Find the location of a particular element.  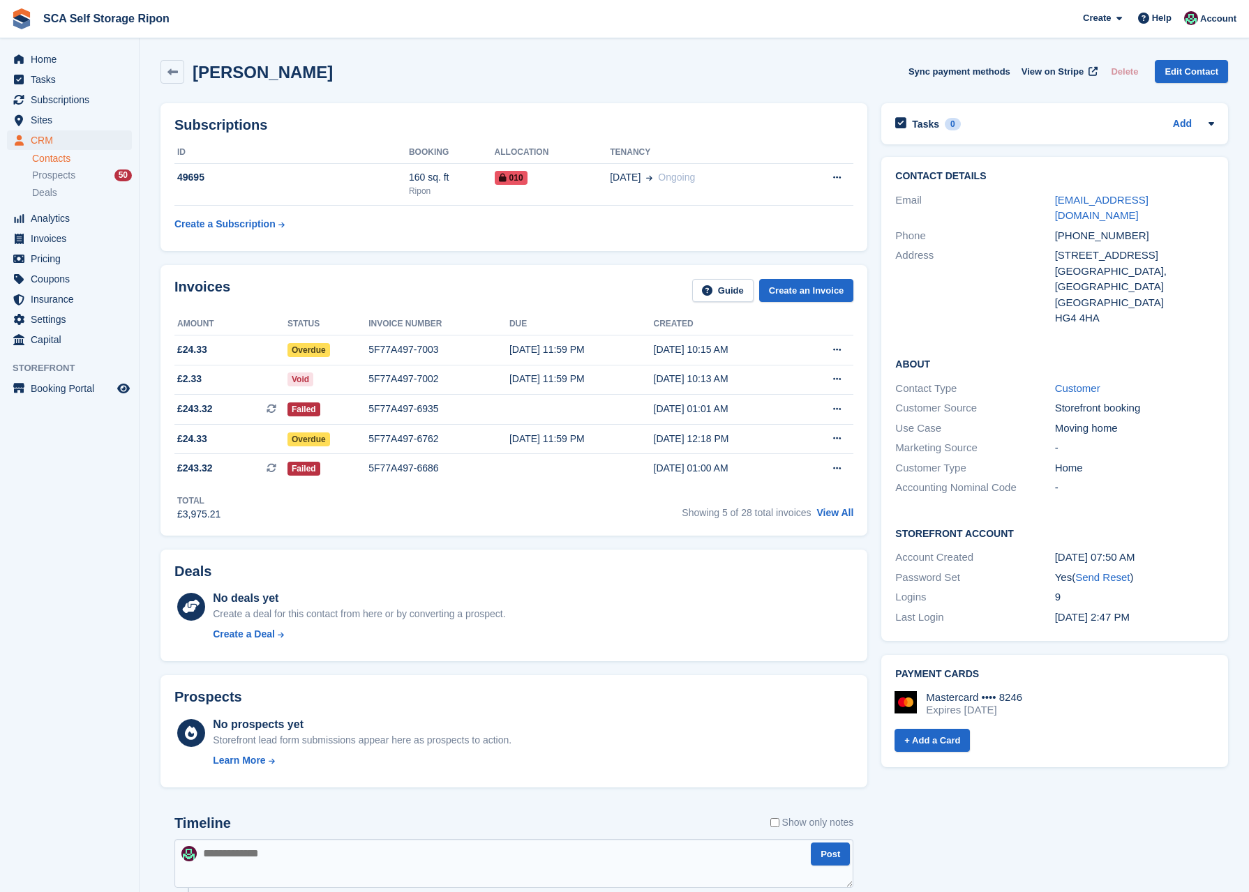

div: Email is located at coordinates (975, 208).